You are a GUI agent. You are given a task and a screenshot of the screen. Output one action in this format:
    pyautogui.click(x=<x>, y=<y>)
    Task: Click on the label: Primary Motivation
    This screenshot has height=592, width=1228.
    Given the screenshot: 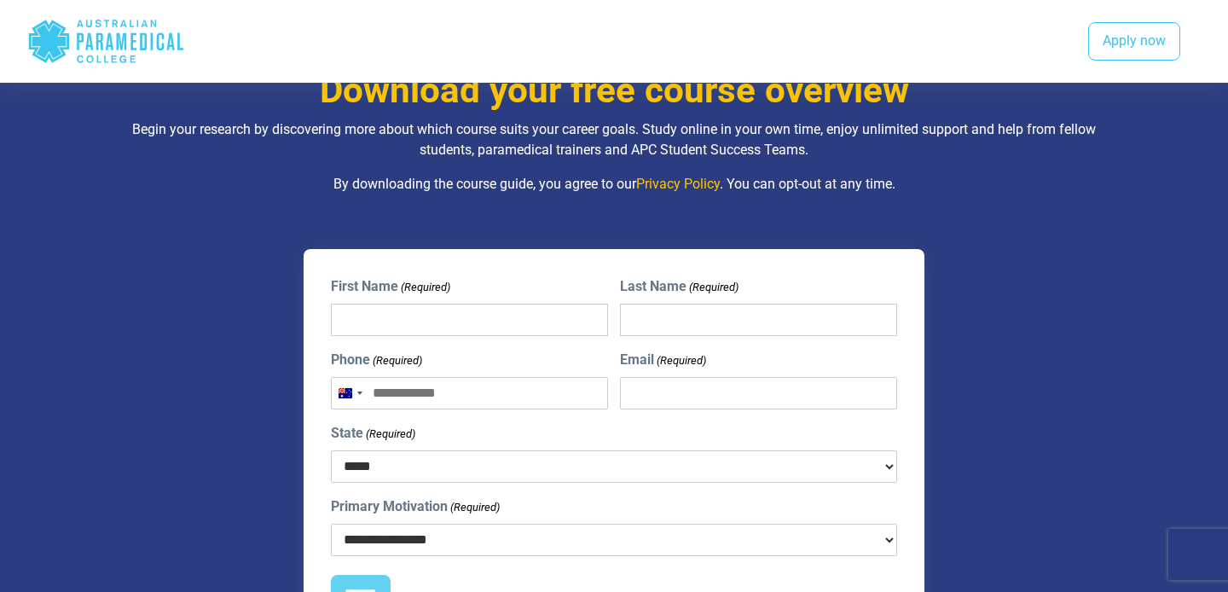 What is the action you would take?
    pyautogui.click(x=415, y=506)
    